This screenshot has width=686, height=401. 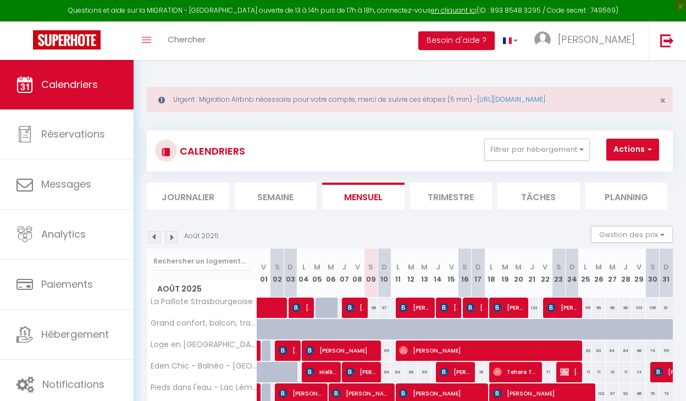 I want to click on span: Août 2025, so click(x=202, y=288).